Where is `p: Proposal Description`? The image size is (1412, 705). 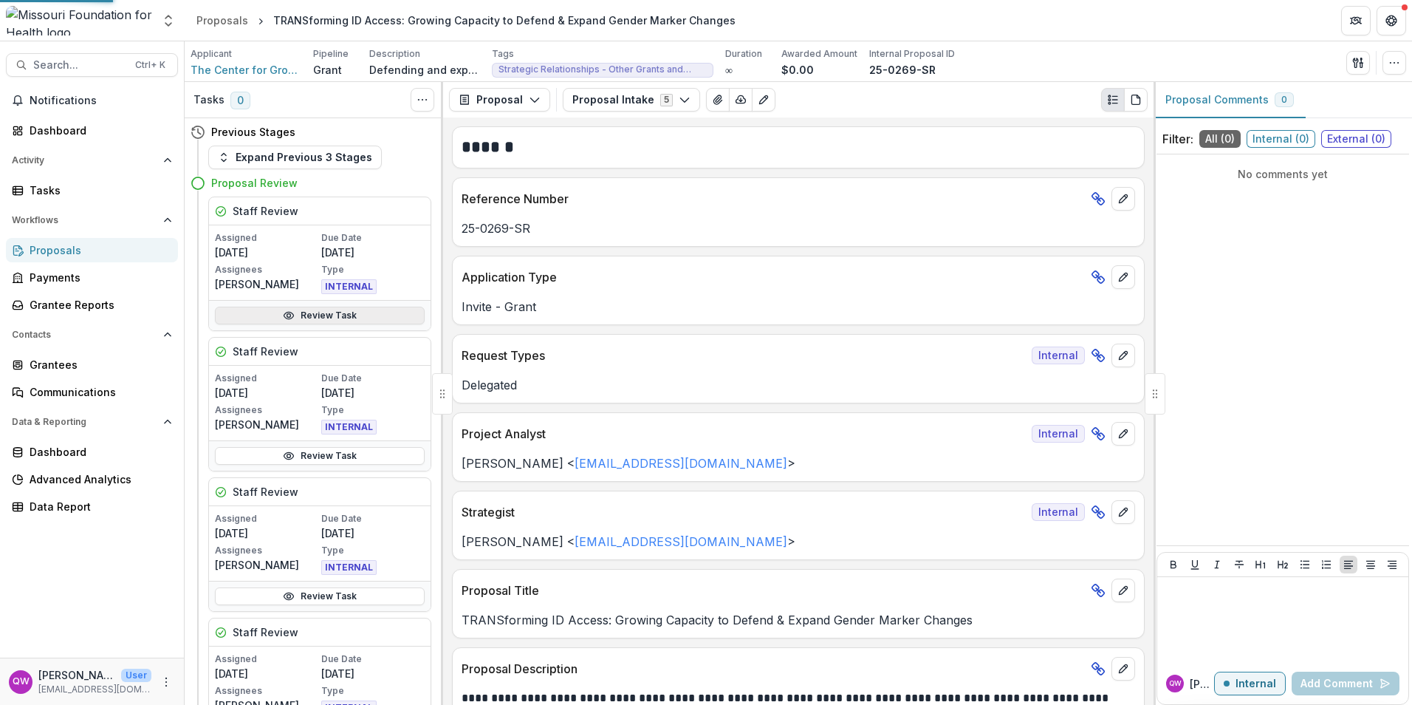
p: Proposal Description is located at coordinates (773, 668).